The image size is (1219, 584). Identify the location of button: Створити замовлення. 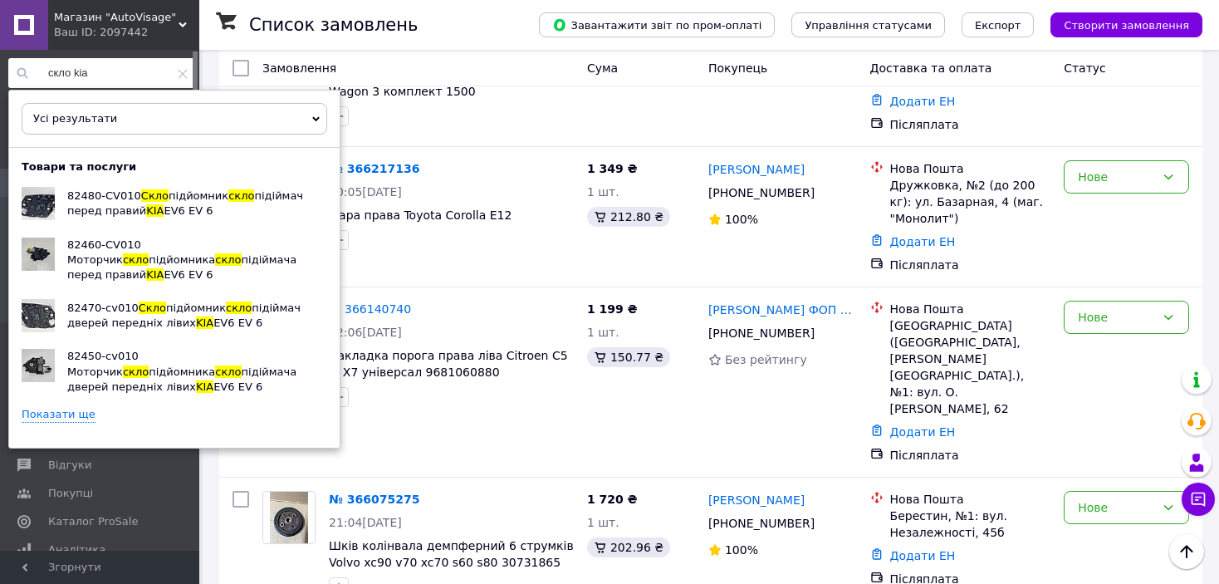
(1126, 25).